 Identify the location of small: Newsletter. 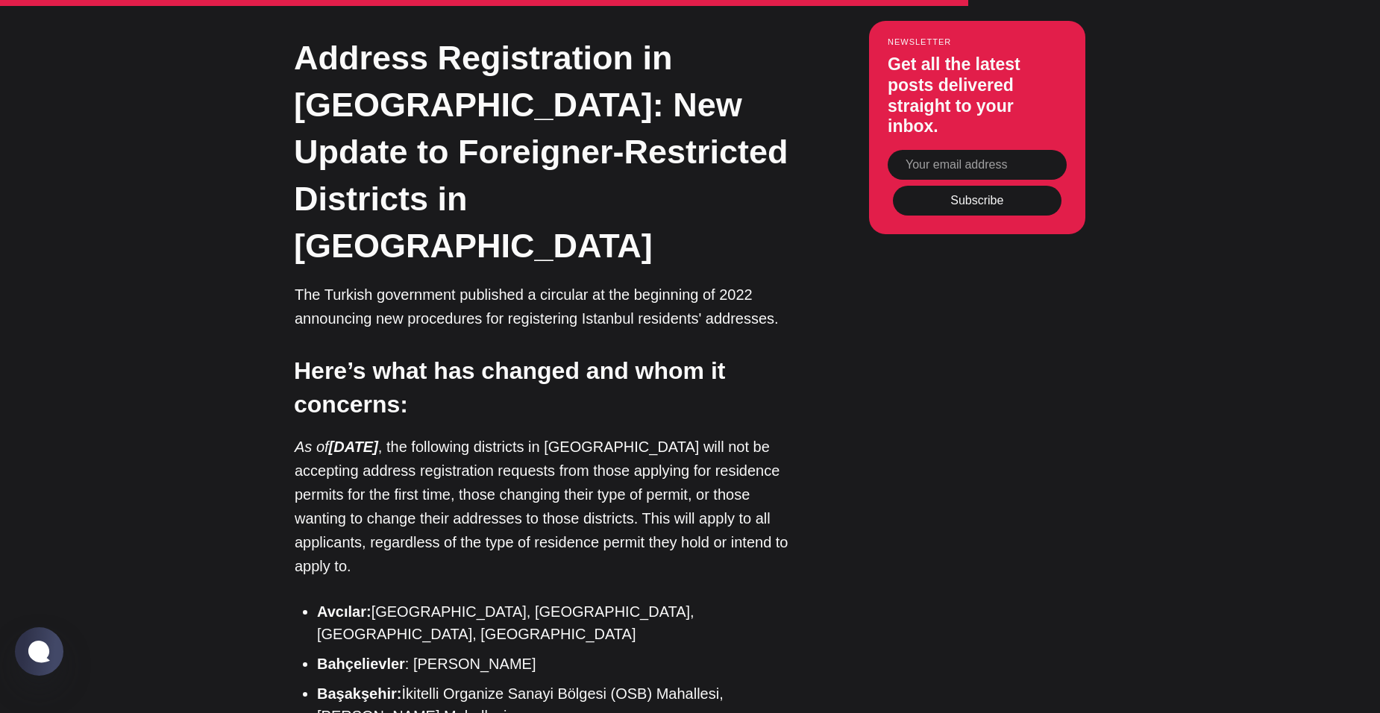
(977, 43).